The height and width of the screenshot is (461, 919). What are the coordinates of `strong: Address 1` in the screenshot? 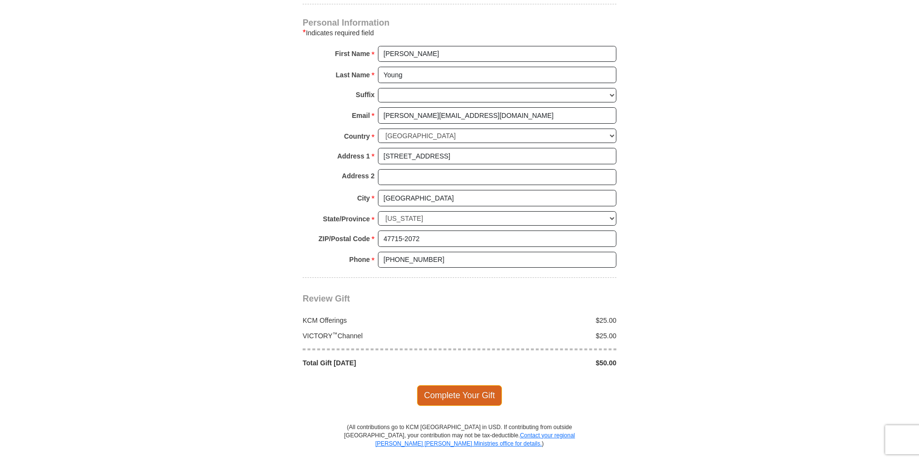 It's located at (354, 156).